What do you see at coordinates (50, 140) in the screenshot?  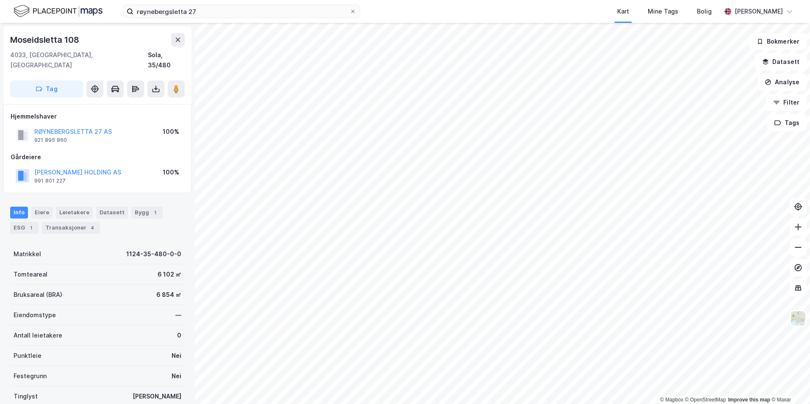 I see `div: 921 895 860` at bounding box center [50, 140].